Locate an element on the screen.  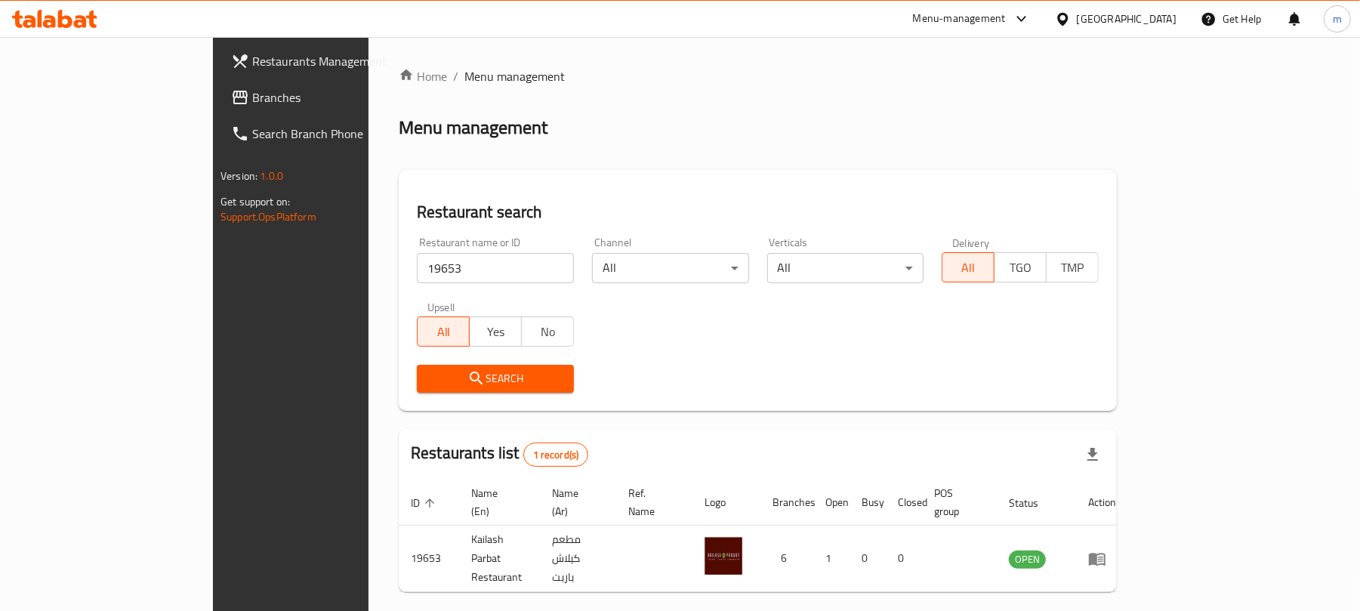
td: 6 is located at coordinates (787, 559).